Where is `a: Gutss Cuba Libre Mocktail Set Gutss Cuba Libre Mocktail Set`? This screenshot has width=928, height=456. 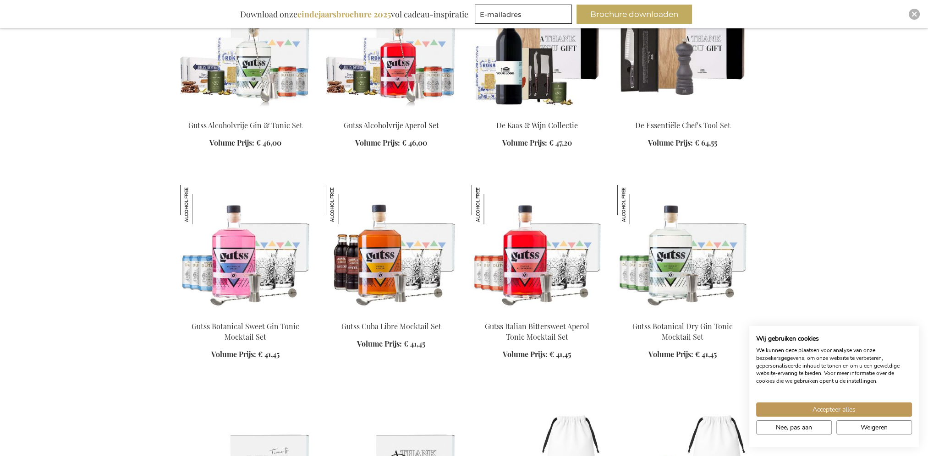
a: Gutss Cuba Libre Mocktail Set Gutss Cuba Libre Mocktail Set is located at coordinates (391, 314).